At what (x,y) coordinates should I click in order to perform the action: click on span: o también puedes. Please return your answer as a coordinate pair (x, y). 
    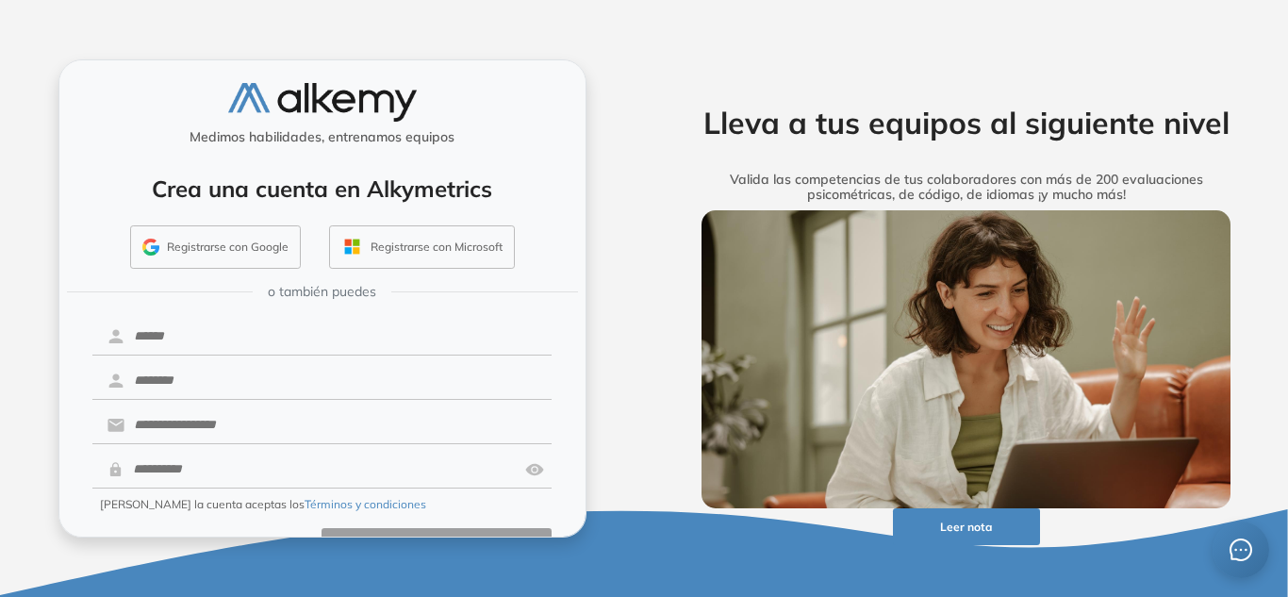
    Looking at the image, I should click on (322, 291).